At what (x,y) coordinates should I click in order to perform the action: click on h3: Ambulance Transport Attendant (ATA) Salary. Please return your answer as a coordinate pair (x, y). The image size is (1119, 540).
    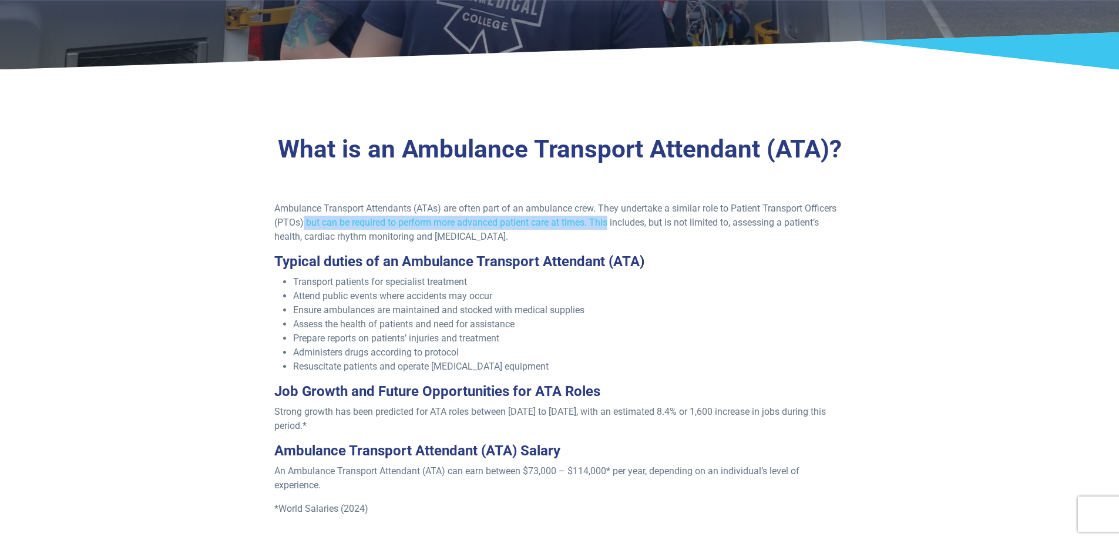
    Looking at the image, I should click on (559, 451).